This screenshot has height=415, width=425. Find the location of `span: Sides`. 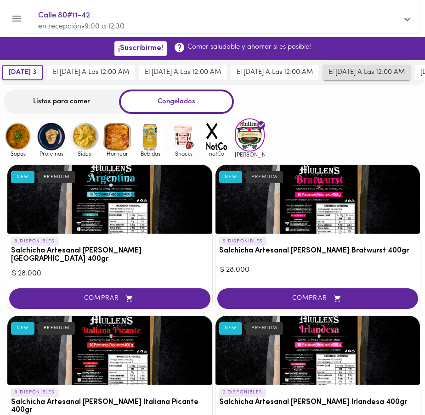

span: Sides is located at coordinates (84, 153).